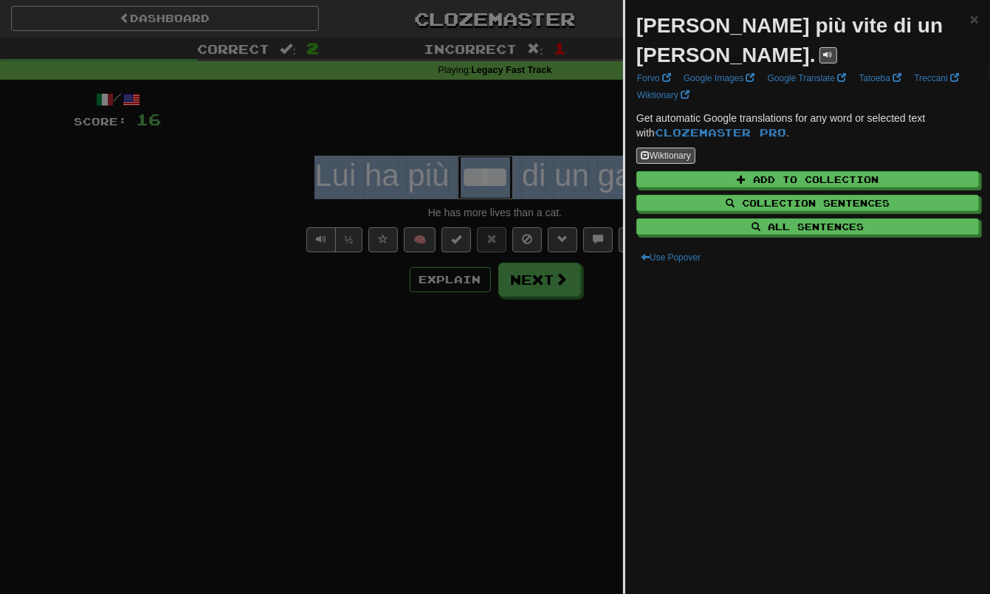 The width and height of the screenshot is (990, 594). What do you see at coordinates (719, 78) in the screenshot?
I see `a: Google Images` at bounding box center [719, 78].